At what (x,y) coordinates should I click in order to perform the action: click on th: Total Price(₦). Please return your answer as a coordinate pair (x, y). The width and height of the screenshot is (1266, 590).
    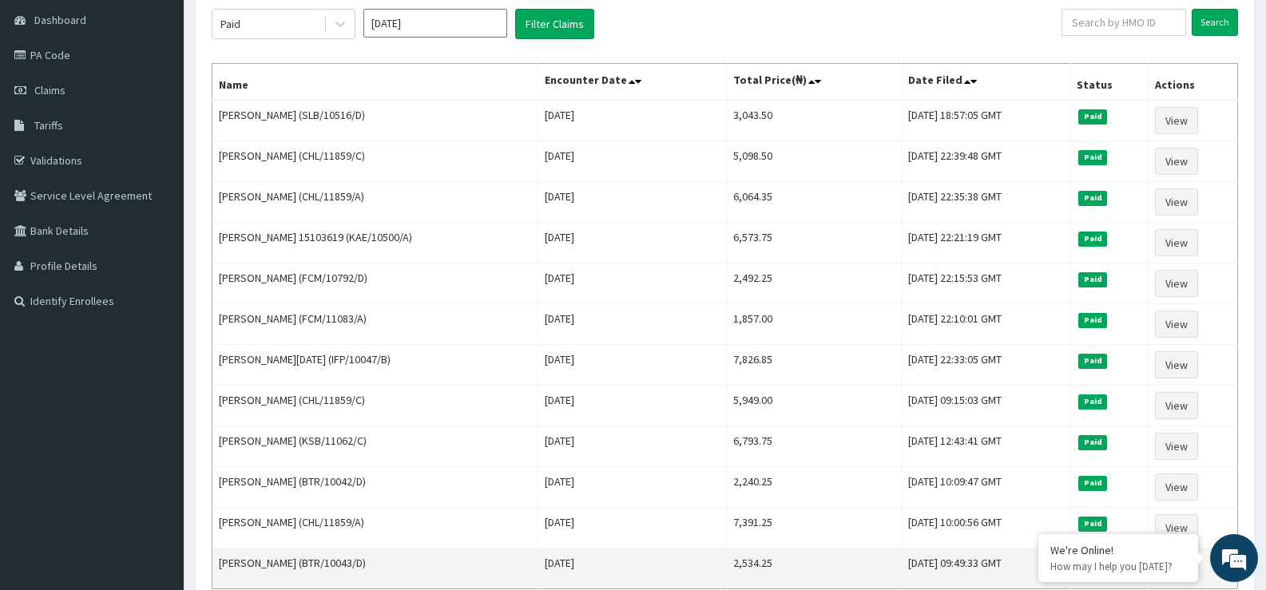
    Looking at the image, I should click on (814, 82).